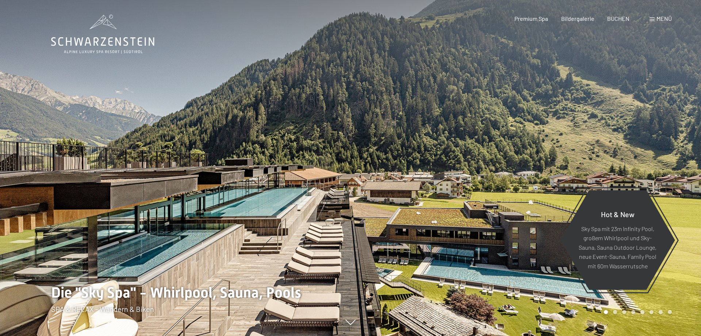 This screenshot has width=701, height=336. What do you see at coordinates (618, 214) in the screenshot?
I see `span: Hot & New` at bounding box center [618, 214].